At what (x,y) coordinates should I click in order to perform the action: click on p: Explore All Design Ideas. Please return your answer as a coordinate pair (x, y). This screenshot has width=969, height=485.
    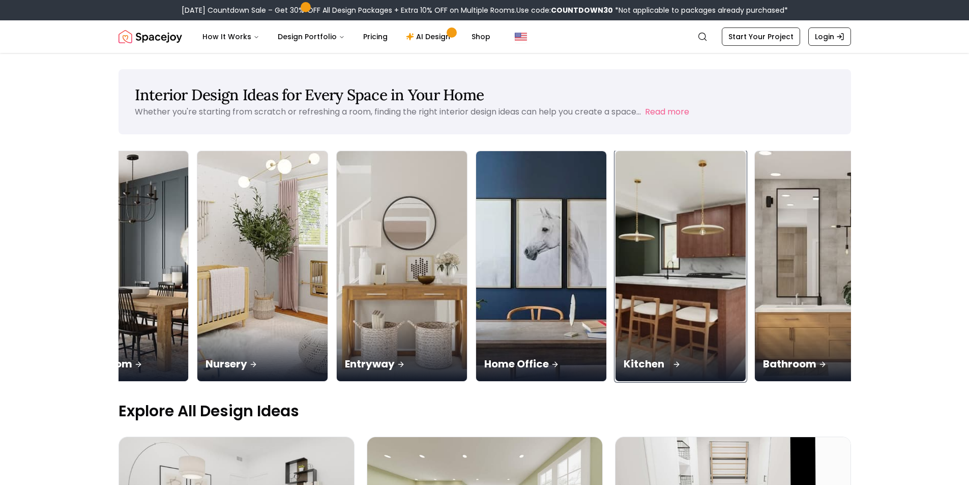
    Looking at the image, I should click on (485, 411).